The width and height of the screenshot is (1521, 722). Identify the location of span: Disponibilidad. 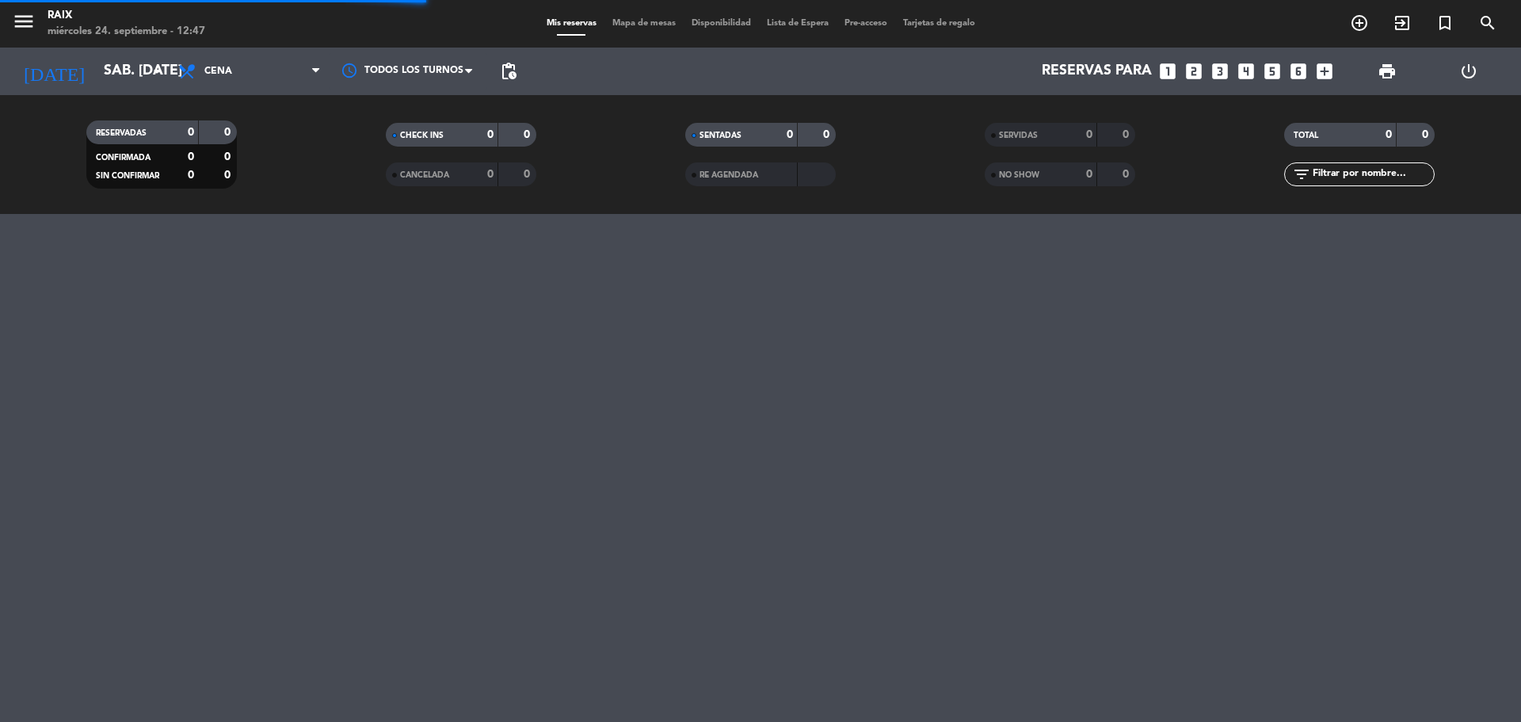
(721, 23).